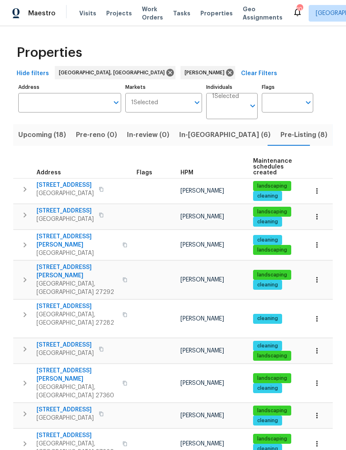 The width and height of the screenshot is (346, 450). What do you see at coordinates (300, 9) in the screenshot?
I see `div: 10` at bounding box center [300, 9].